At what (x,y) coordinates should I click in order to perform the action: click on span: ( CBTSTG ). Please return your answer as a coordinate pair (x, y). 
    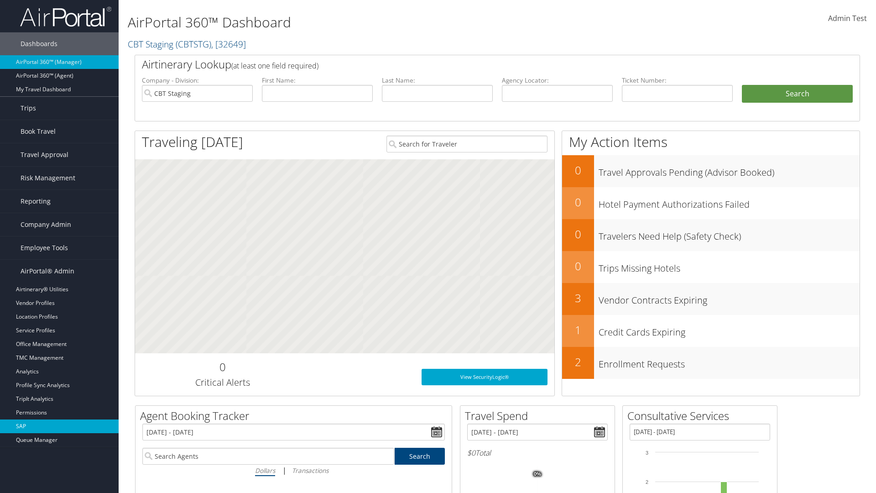
    Looking at the image, I should click on (193, 44).